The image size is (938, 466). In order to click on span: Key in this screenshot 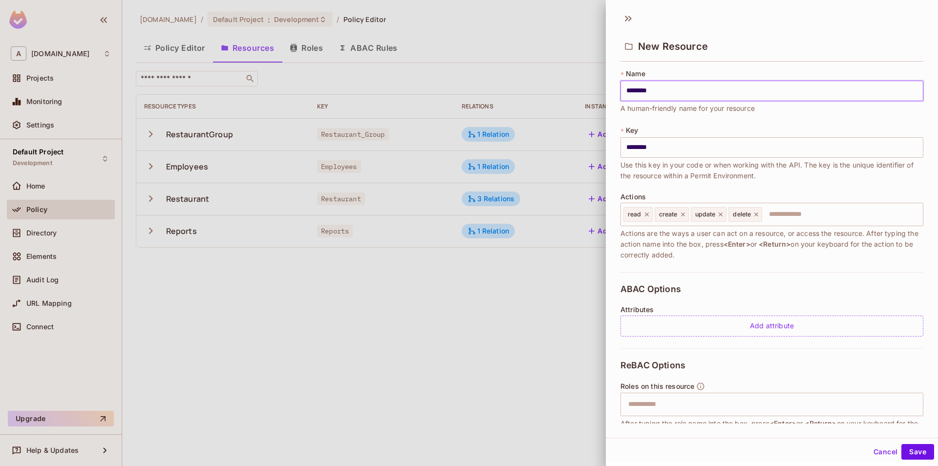, I will do `click(632, 130)`.